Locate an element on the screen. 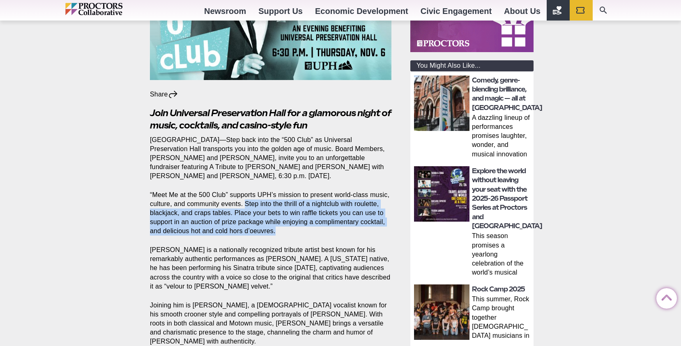 The height and width of the screenshot is (346, 681). img: thumbnail: Rock Camp 2025 is located at coordinates (442, 312).